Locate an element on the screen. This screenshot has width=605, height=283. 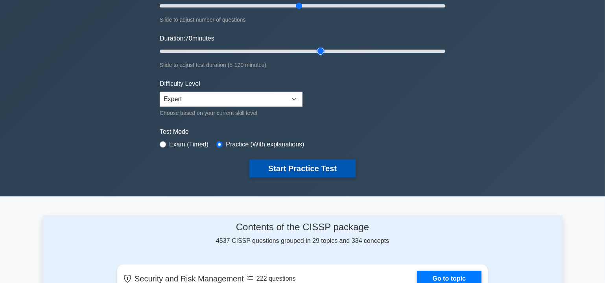
h4: Contents of the CISSP package is located at coordinates (303, 227).